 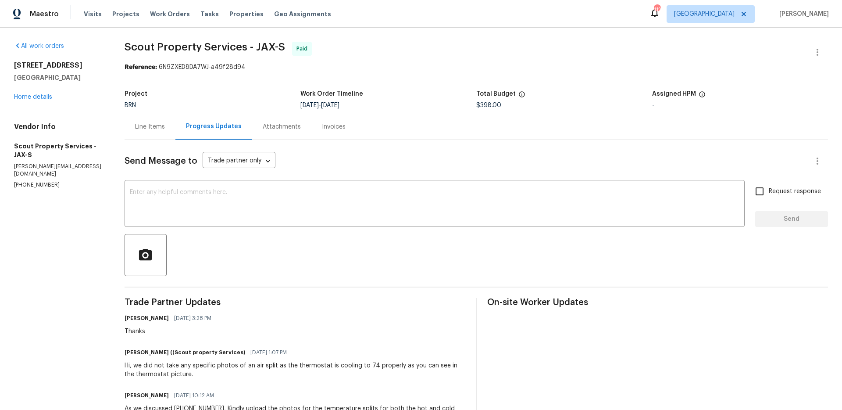 What do you see at coordinates (304, 49) in the screenshot?
I see `span: Paid` at bounding box center [304, 49].